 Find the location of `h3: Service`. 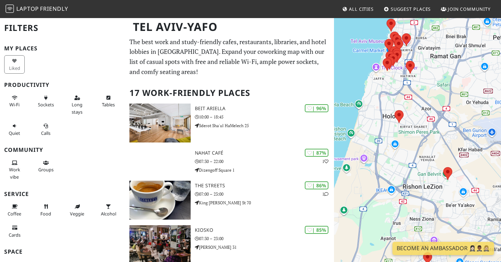

h3: Service is located at coordinates (63, 194).